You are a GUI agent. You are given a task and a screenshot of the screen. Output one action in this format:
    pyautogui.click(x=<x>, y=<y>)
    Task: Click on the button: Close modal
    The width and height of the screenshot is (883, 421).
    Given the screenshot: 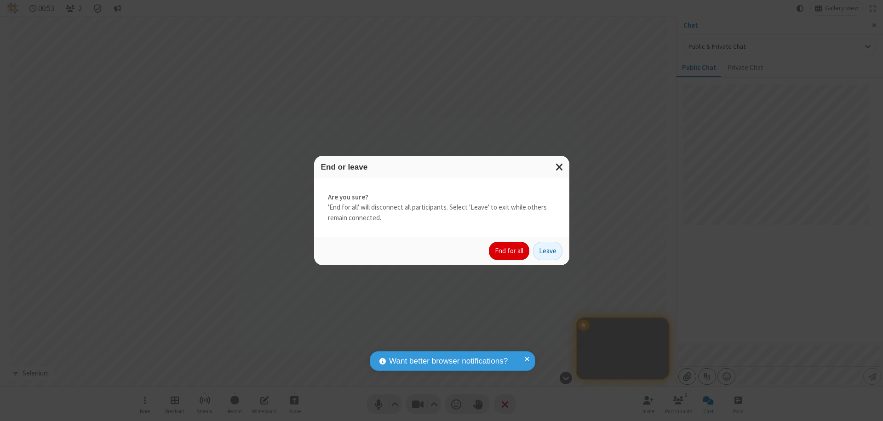 What is the action you would take?
    pyautogui.click(x=560, y=167)
    